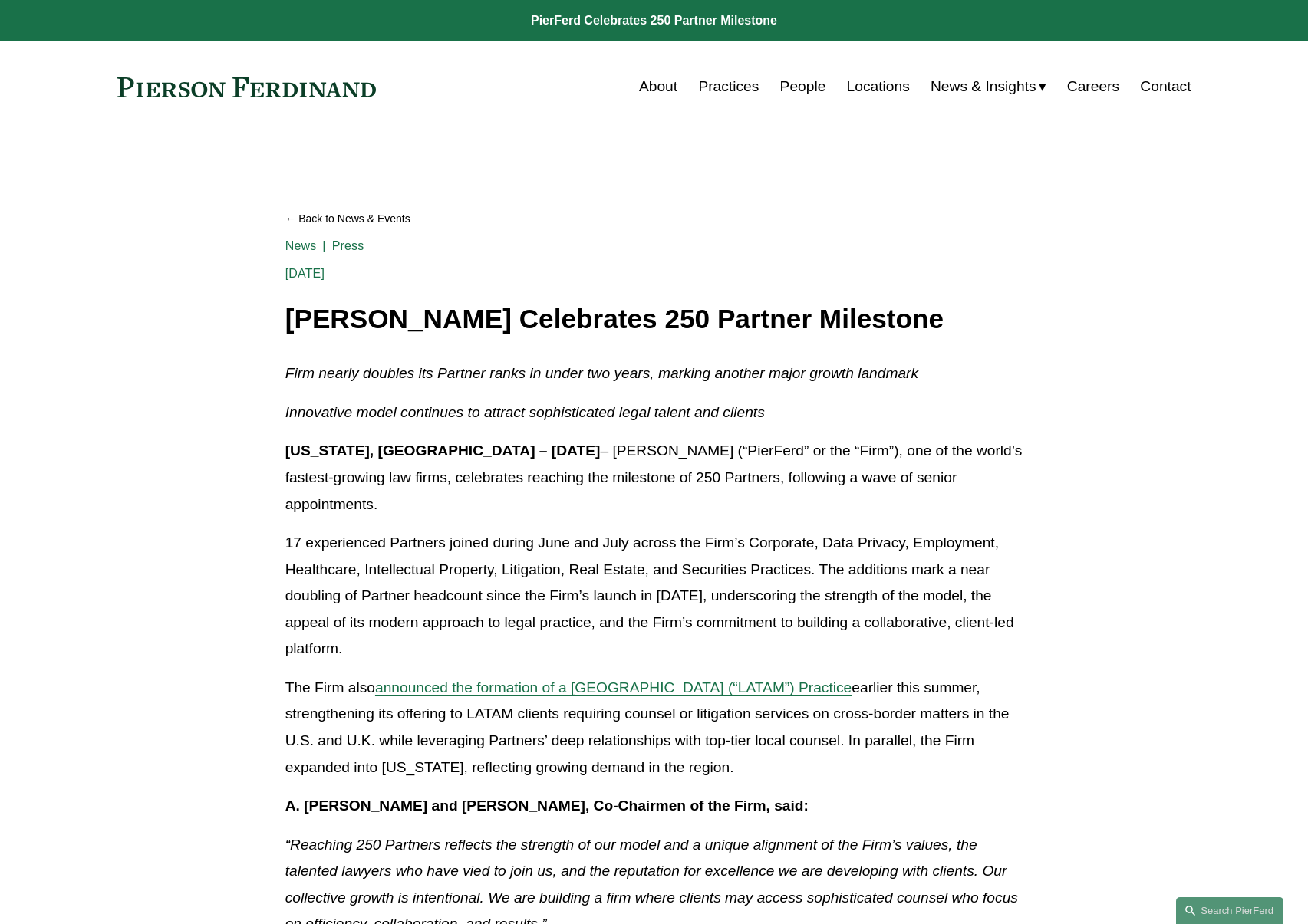 The width and height of the screenshot is (1308, 924). Describe the element at coordinates (654, 596) in the screenshot. I see `p: 17 experienced Partners joined during June and July across the Firm’s Corporate, Data Privacy, Em...` at that location.